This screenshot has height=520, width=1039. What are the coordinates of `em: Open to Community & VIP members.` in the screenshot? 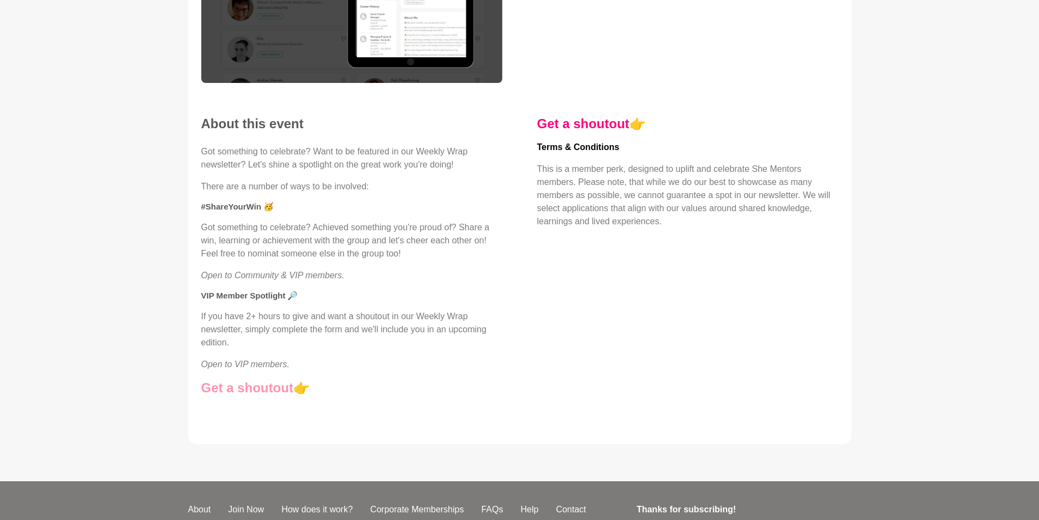 It's located at (273, 275).